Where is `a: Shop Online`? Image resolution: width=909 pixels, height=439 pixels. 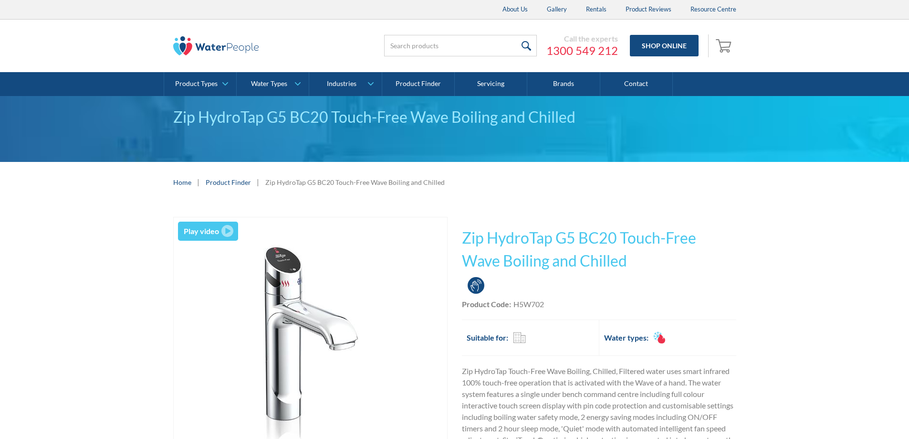
a: Shop Online is located at coordinates (664, 45).